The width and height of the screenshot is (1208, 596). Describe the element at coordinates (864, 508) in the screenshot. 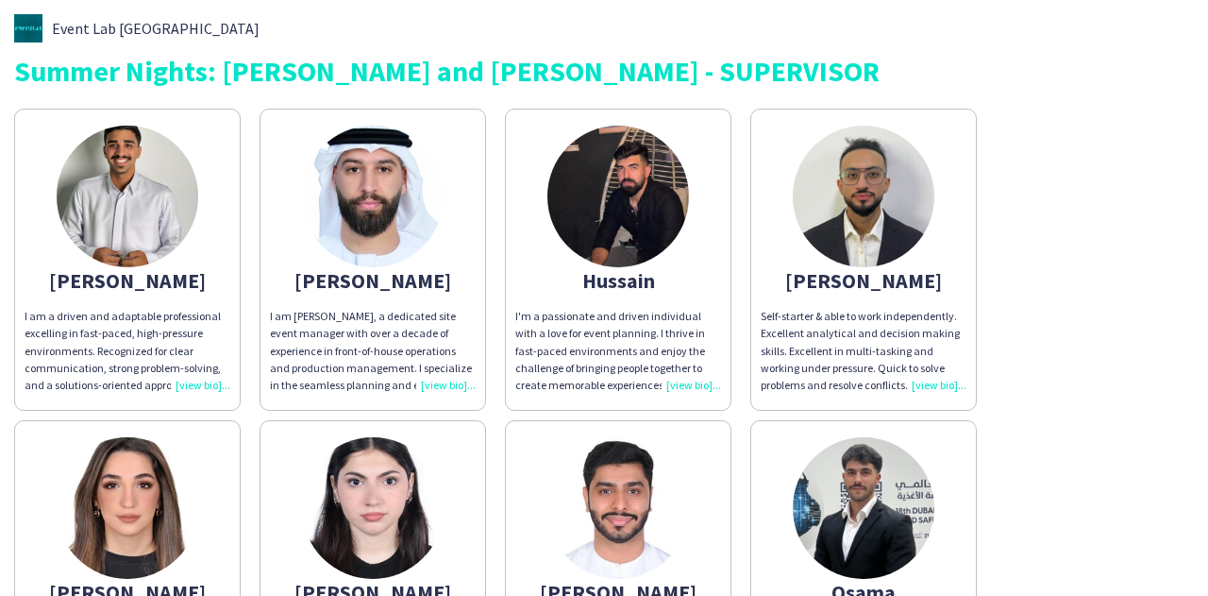

I see `img: thumb-680fa1ea52b11.jpeg` at that location.